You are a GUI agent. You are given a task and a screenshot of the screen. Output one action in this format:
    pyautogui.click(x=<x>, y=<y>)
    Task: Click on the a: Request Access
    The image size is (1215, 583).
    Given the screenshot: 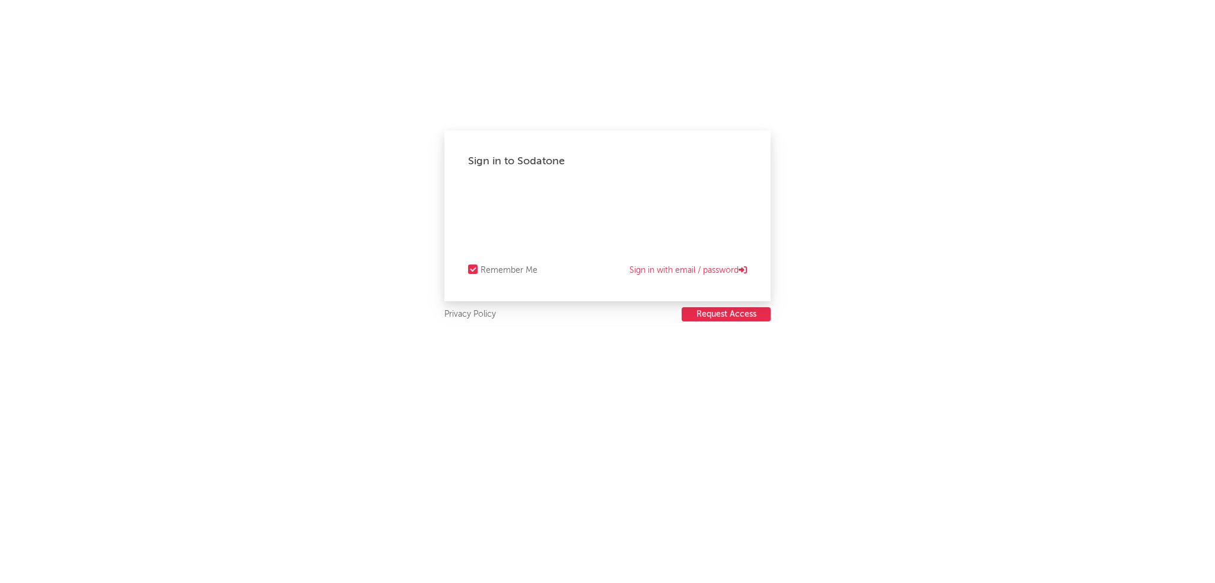 What is the action you would take?
    pyautogui.click(x=726, y=315)
    